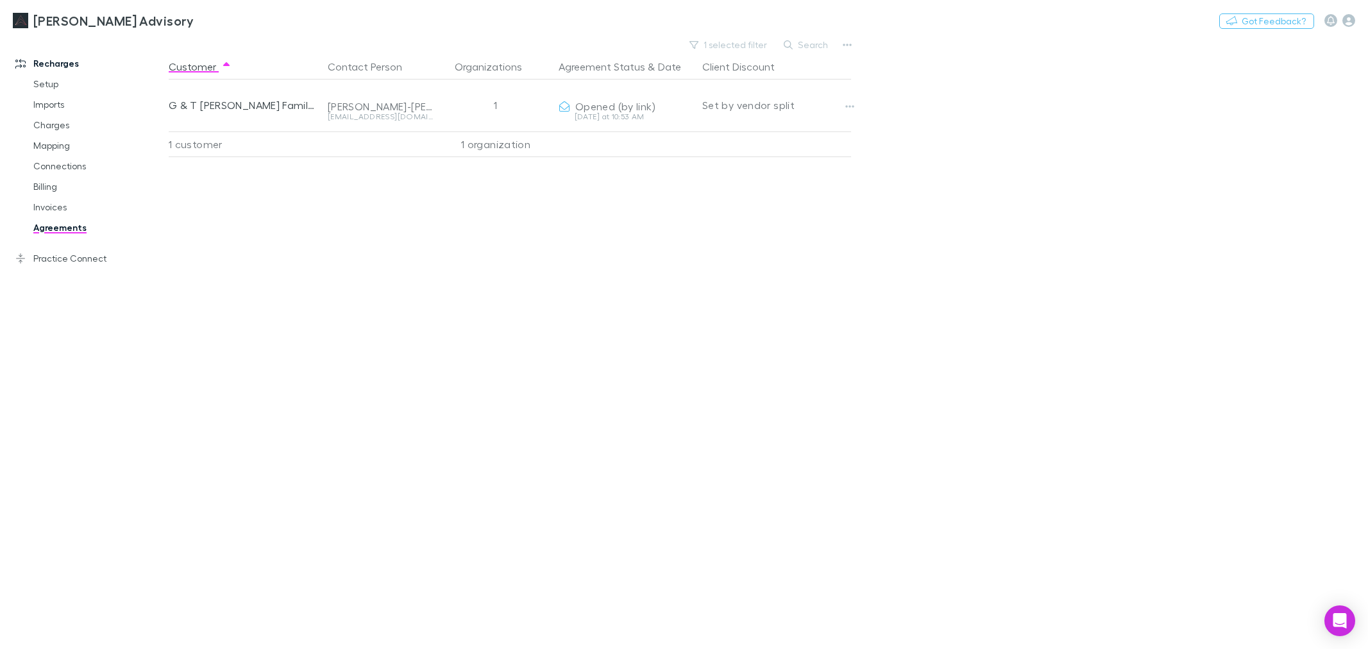 This screenshot has height=649, width=1368. I want to click on div: Set by vendor split, so click(777, 105).